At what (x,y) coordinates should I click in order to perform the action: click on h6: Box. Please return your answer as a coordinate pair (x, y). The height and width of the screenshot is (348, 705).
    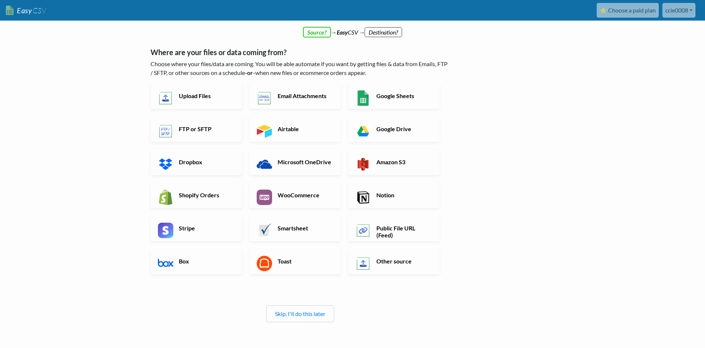
    Looking at the image, I should click on (206, 261).